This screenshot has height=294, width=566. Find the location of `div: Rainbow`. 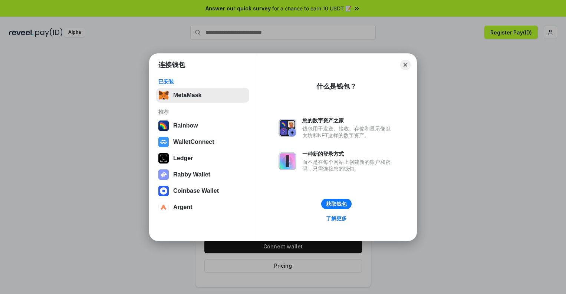

div: Rainbow is located at coordinates (185, 126).